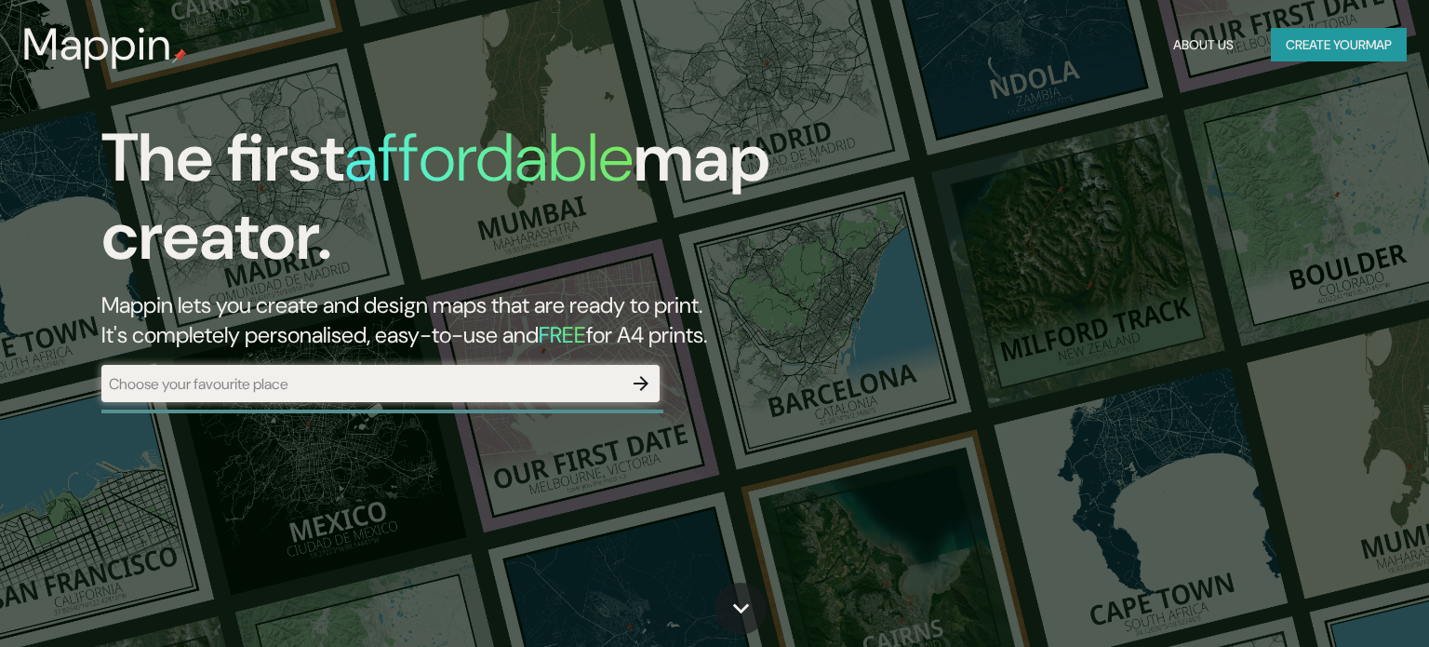 This screenshot has width=1429, height=647. I want to click on h2: Mappin lets you create and design maps that are ready to print. It's completely personalised, eas..., so click(459, 320).